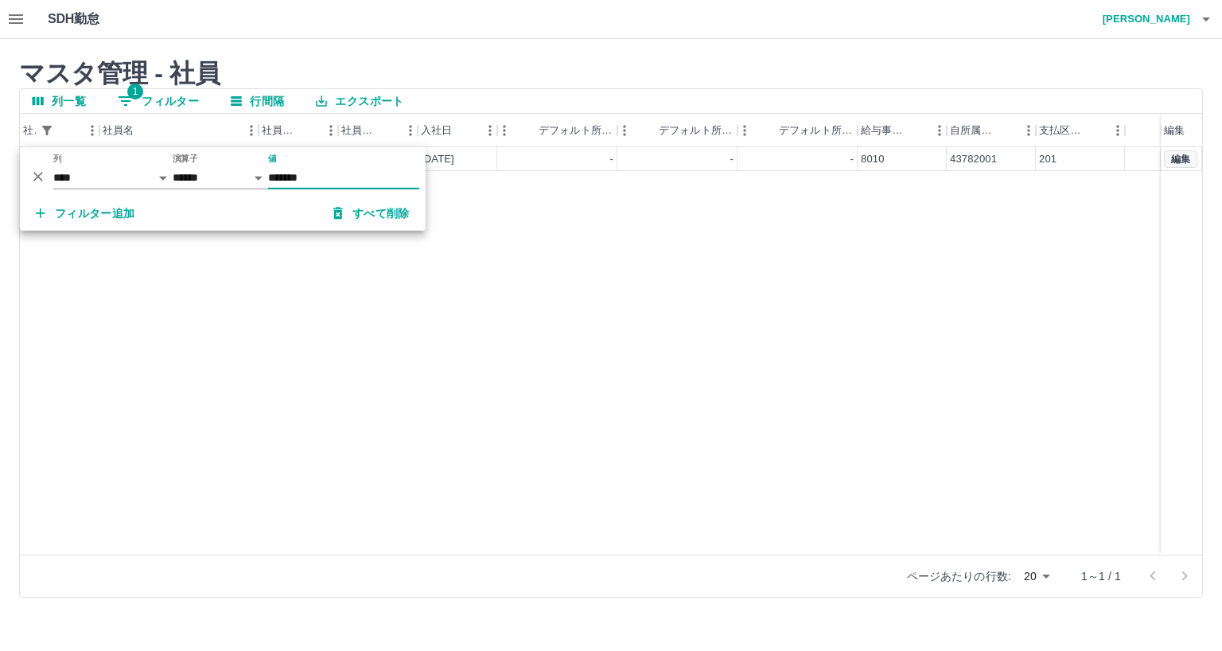 The width and height of the screenshot is (1222, 651). What do you see at coordinates (1181, 159) in the screenshot?
I see `button: 編集` at bounding box center [1181, 159].